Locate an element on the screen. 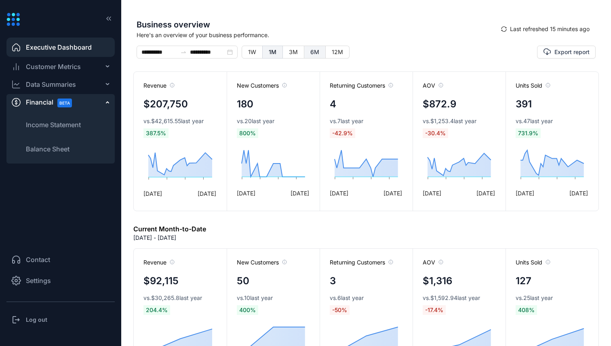 The image size is (611, 346). span: vs. $30,265.8 last year is located at coordinates (172, 298).